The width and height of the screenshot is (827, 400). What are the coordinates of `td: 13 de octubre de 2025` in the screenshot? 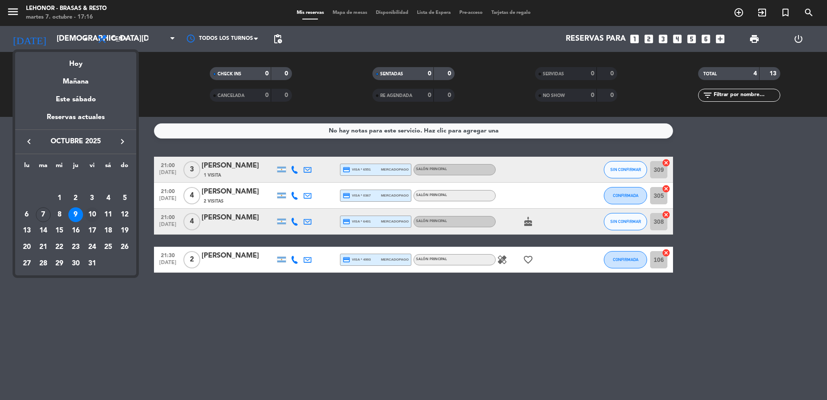 It's located at (27, 231).